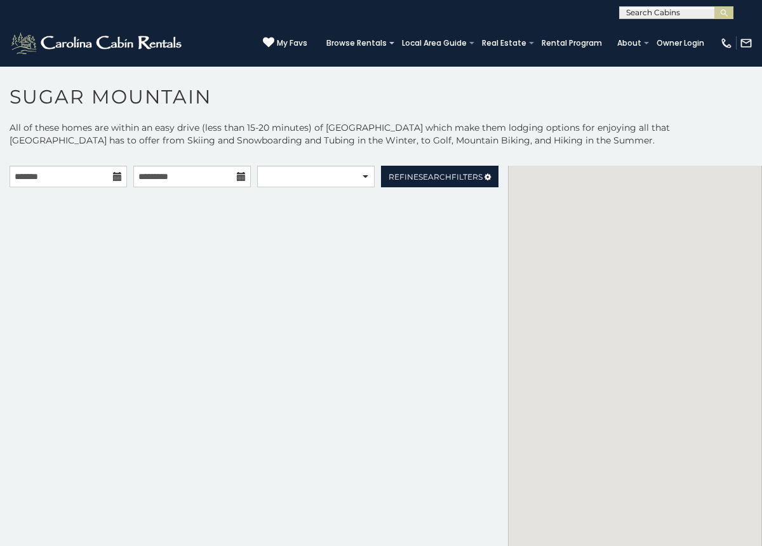  I want to click on a: About, so click(630, 43).